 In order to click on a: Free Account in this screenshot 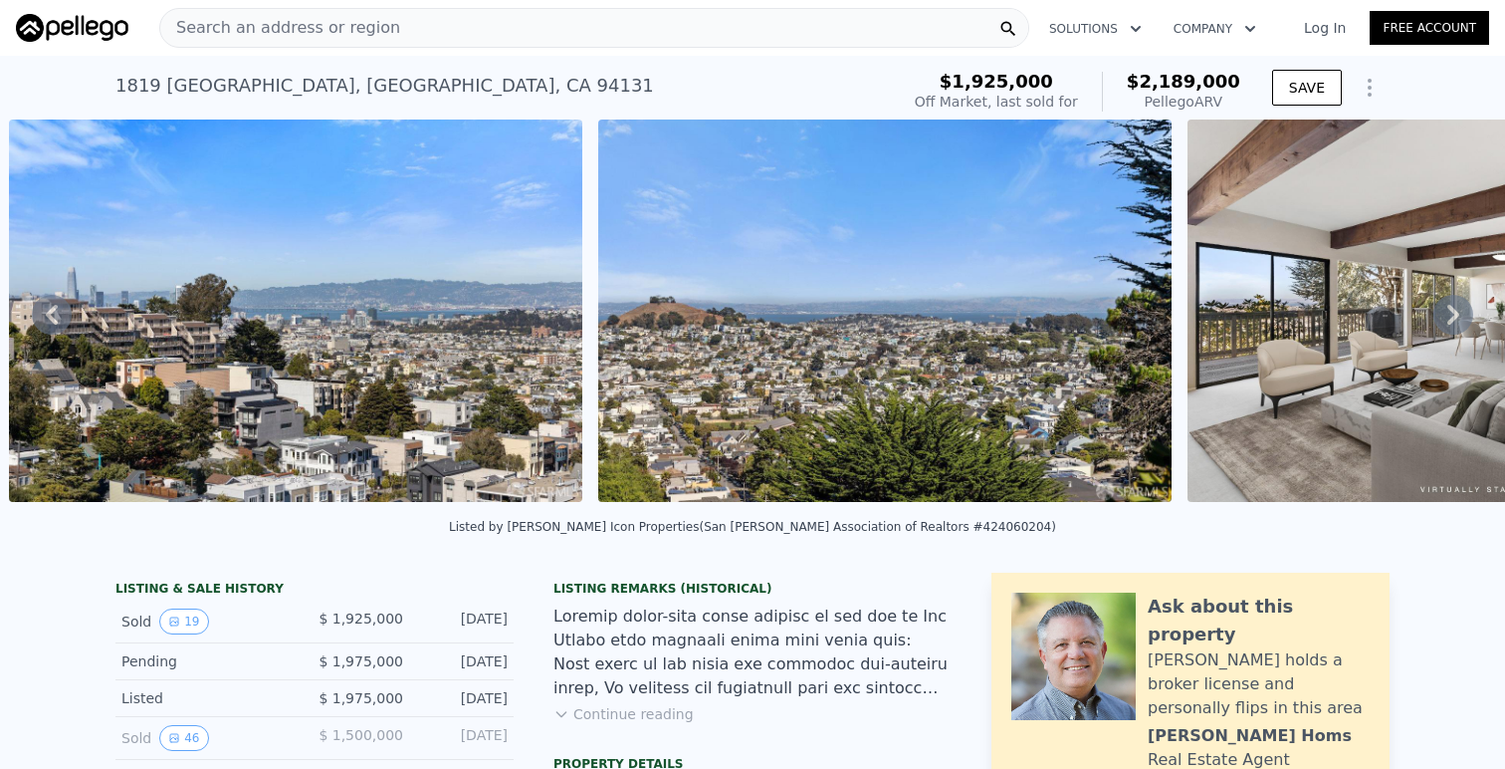, I will do `click(1430, 28)`.